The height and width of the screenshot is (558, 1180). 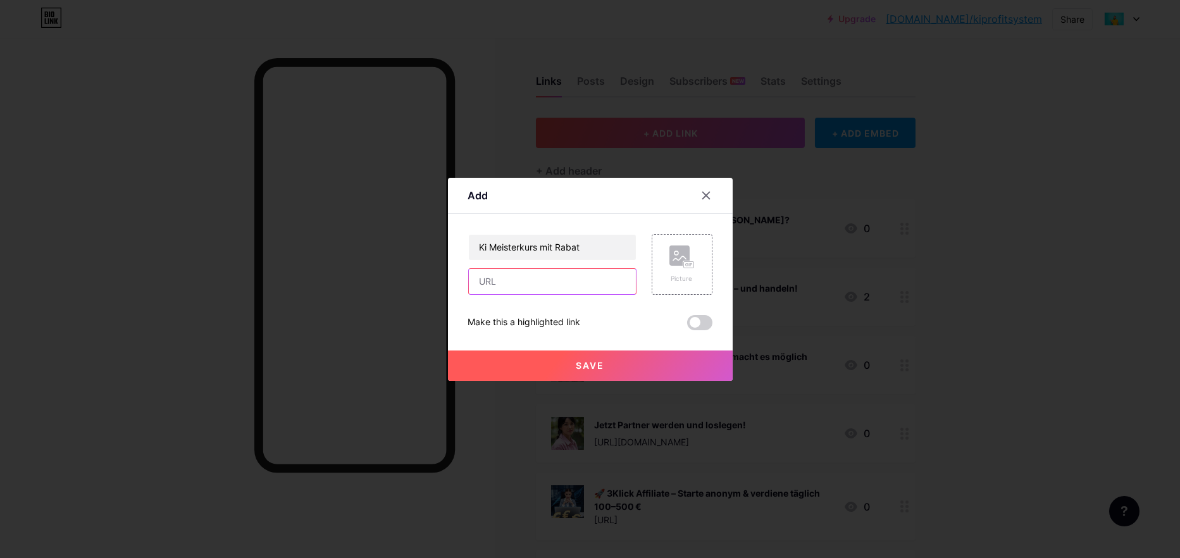 What do you see at coordinates (682, 278) in the screenshot?
I see `div: Picture` at bounding box center [682, 278].